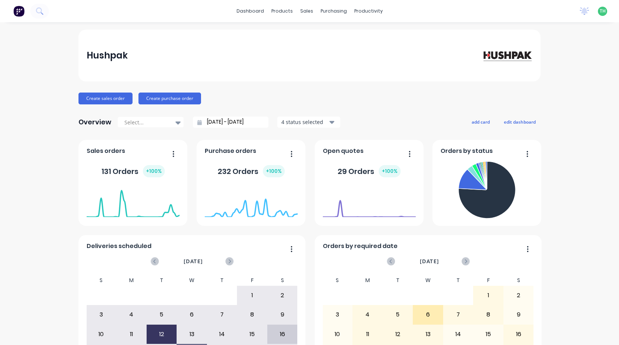 This screenshot has width=619, height=345. What do you see at coordinates (119, 246) in the screenshot?
I see `span: Deliveries scheduled` at bounding box center [119, 246].